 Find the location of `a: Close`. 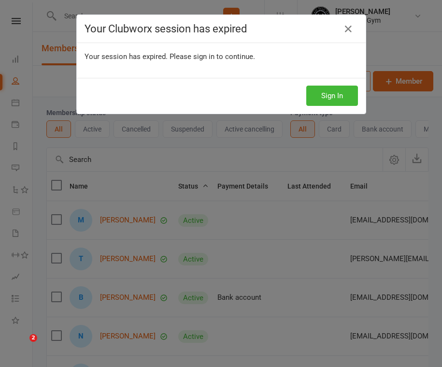

a: Close is located at coordinates (348, 29).